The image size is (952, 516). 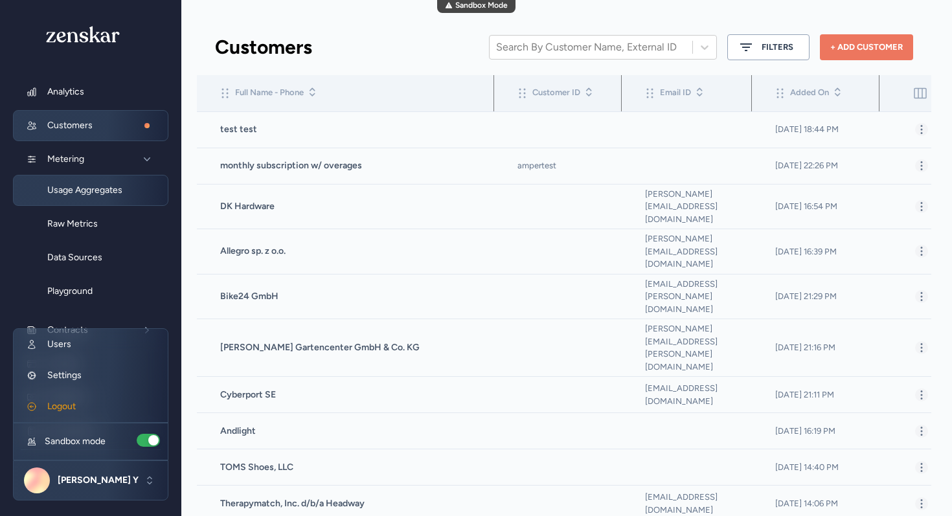 What do you see at coordinates (102, 190) in the screenshot?
I see `span: Usage Aggregates` at bounding box center [102, 190].